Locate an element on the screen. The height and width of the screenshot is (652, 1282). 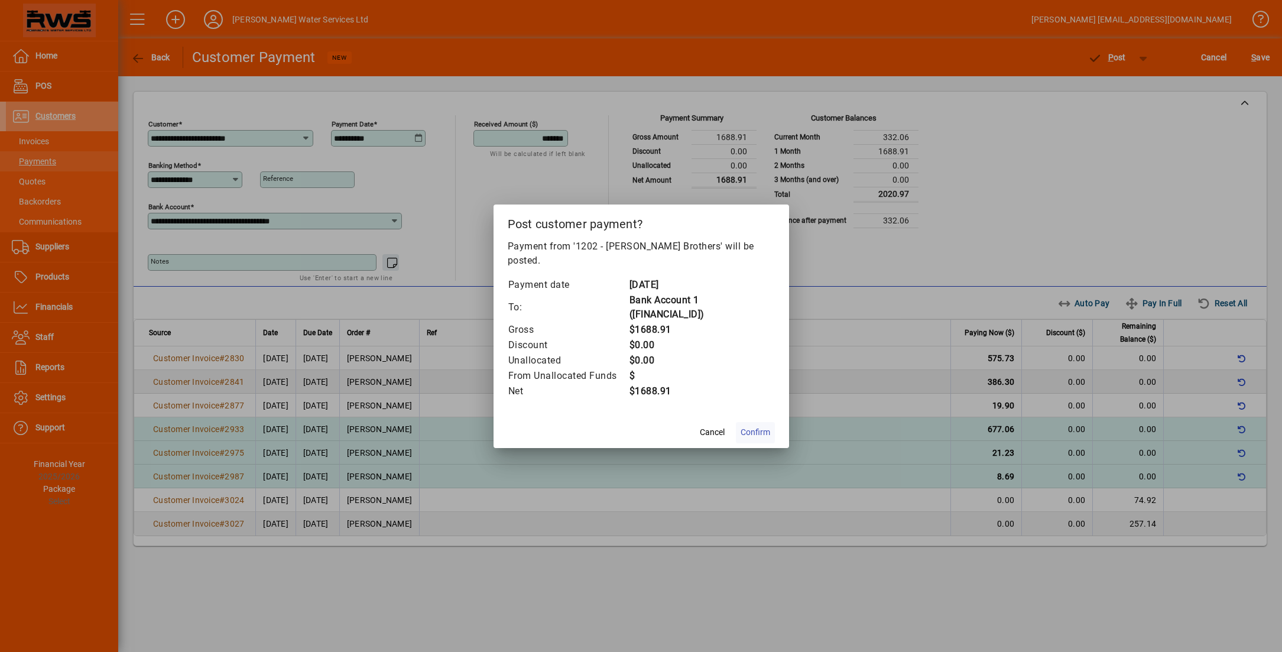
td: Discount is located at coordinates (568, 345).